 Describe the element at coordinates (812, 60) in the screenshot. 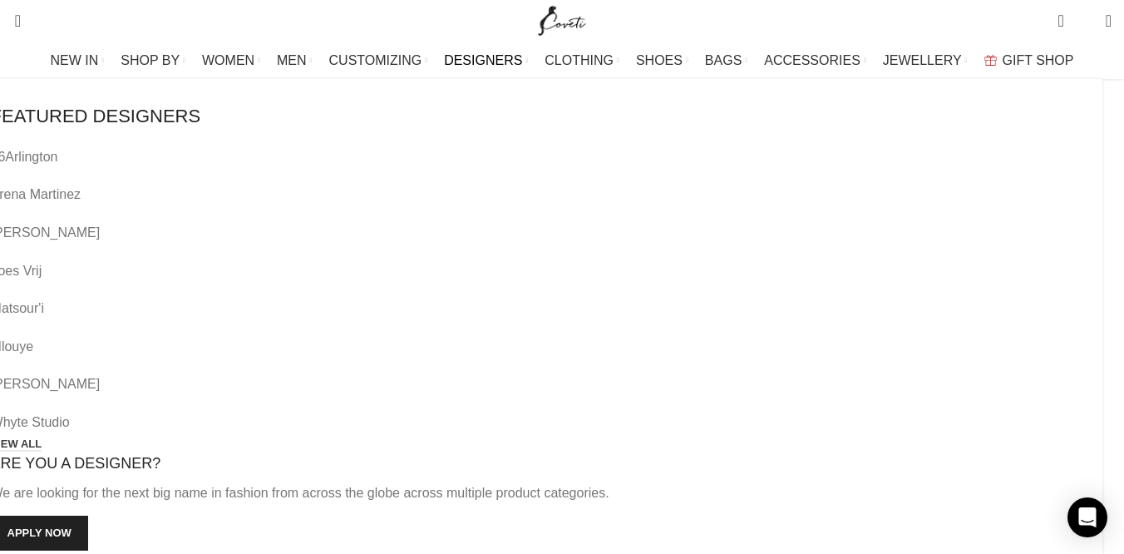

I see `span: ACCESSORIES` at that location.